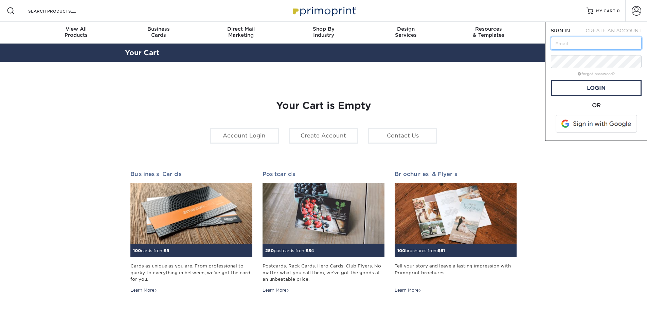  What do you see at coordinates (324, 272) in the screenshot?
I see `div: Postcards. Rack Cards. Hero Cards. Club Flyers. No matter what you call them, we've got the goods...` at bounding box center [324, 272].